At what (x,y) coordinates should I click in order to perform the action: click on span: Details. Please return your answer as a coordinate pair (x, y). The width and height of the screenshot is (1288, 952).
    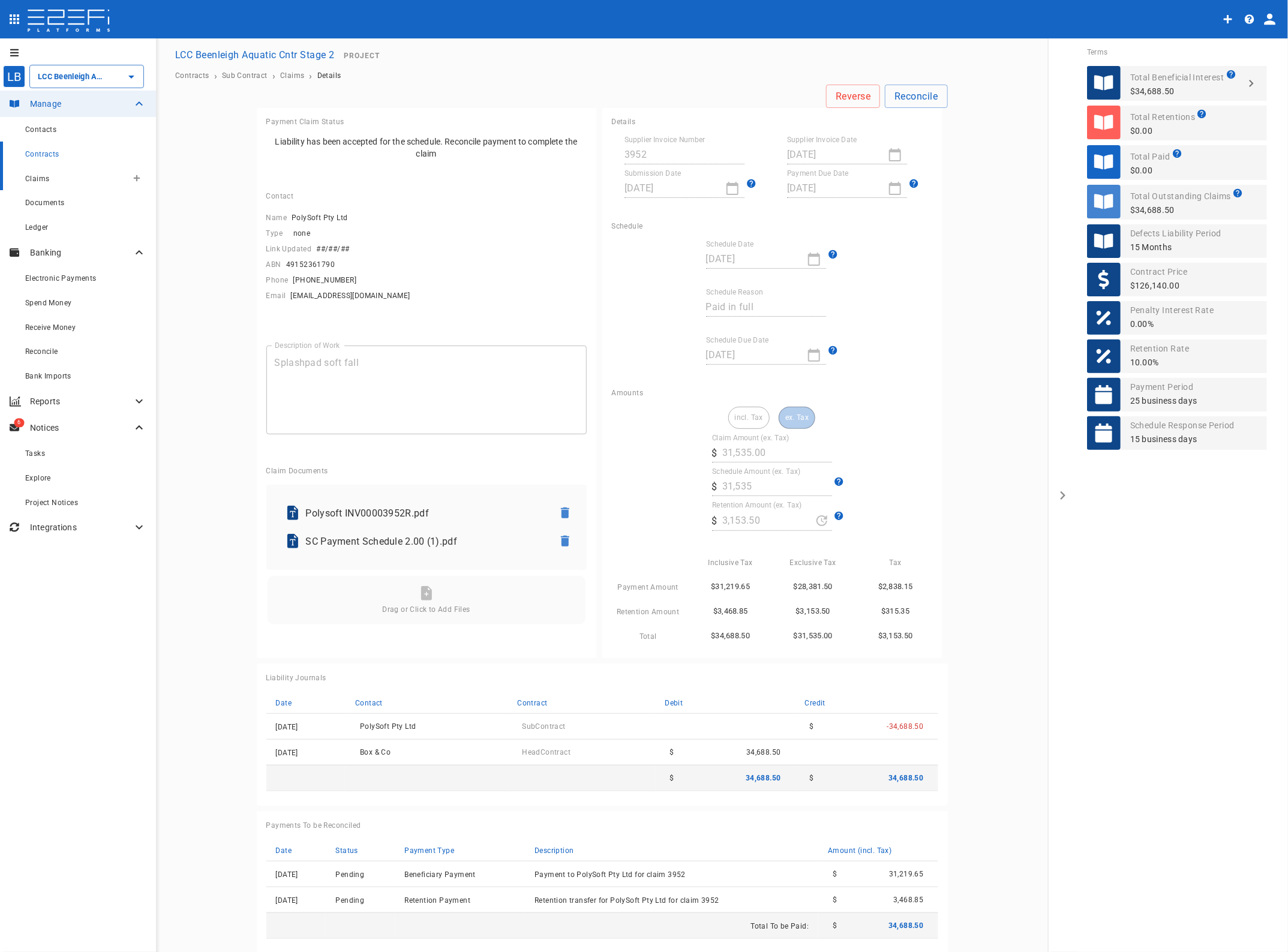
    Looking at the image, I should click on (329, 75).